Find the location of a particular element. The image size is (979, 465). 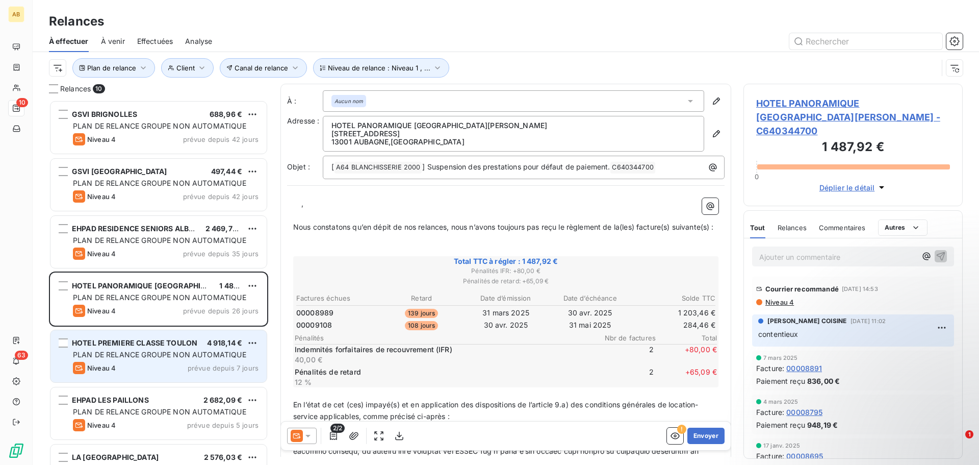

span: Total TTC à régler : 1 487,92 € is located at coordinates (506, 261).